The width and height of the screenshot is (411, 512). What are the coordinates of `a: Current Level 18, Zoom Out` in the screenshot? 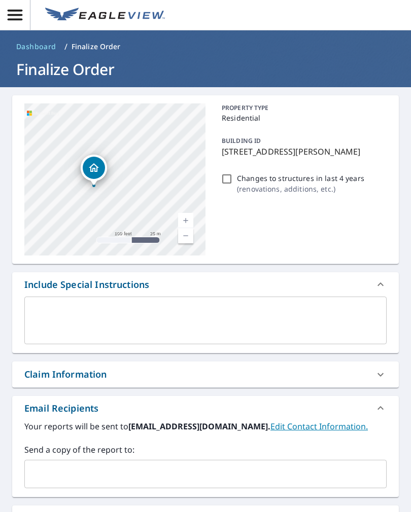 It's located at (186, 236).